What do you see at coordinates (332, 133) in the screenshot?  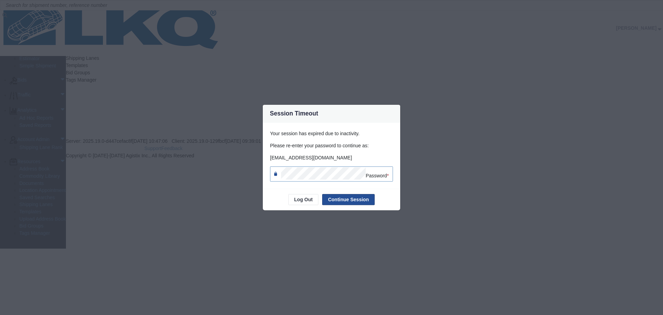 I see `p: Your session has expired due to inactivity.` at bounding box center [332, 133].